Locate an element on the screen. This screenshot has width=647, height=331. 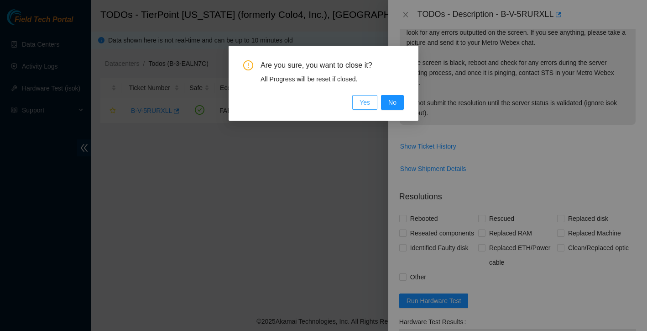
button: Yes is located at coordinates (365, 102).